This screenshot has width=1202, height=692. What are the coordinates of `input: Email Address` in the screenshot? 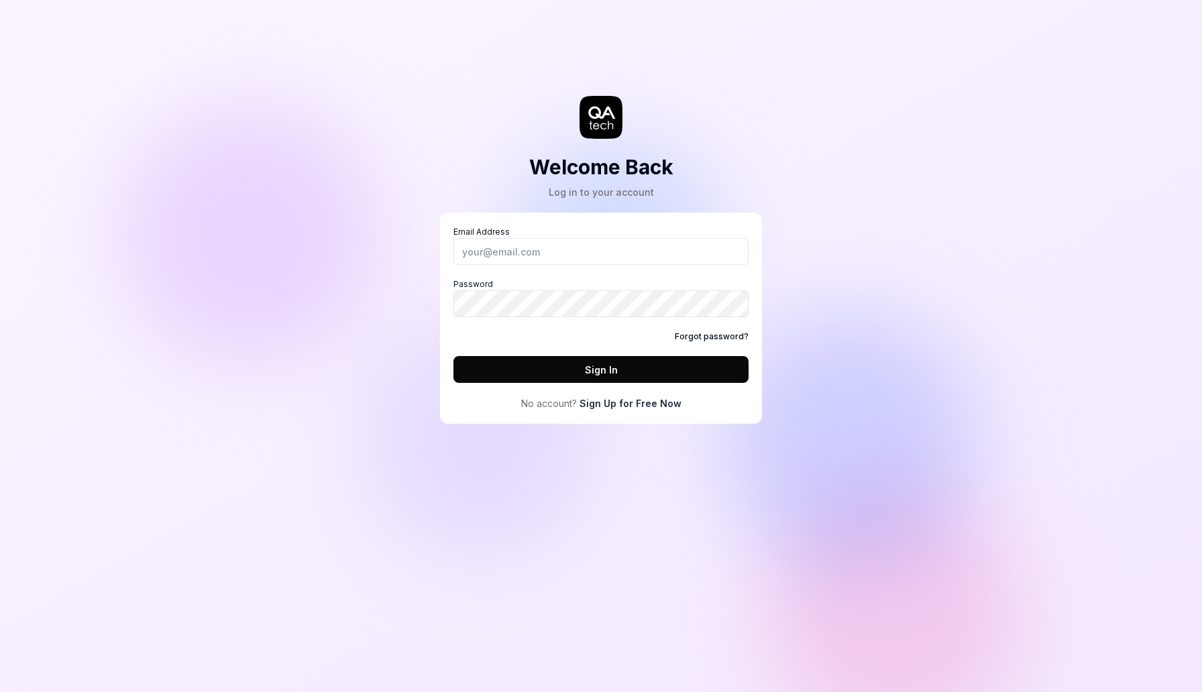 It's located at (601, 251).